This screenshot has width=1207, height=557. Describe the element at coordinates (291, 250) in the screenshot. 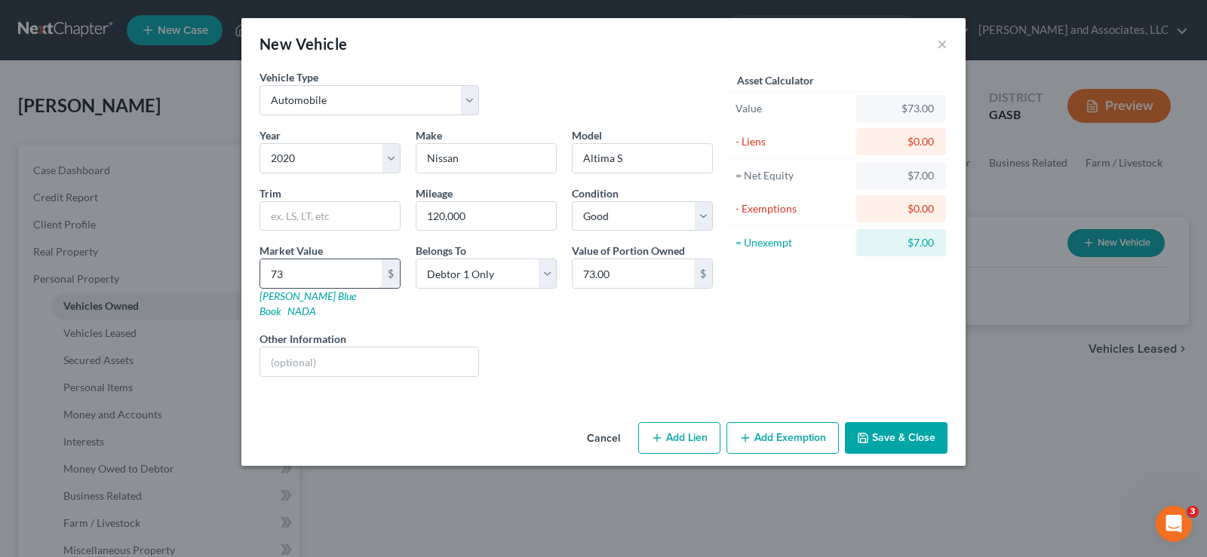

I see `label: Market Value` at that location.